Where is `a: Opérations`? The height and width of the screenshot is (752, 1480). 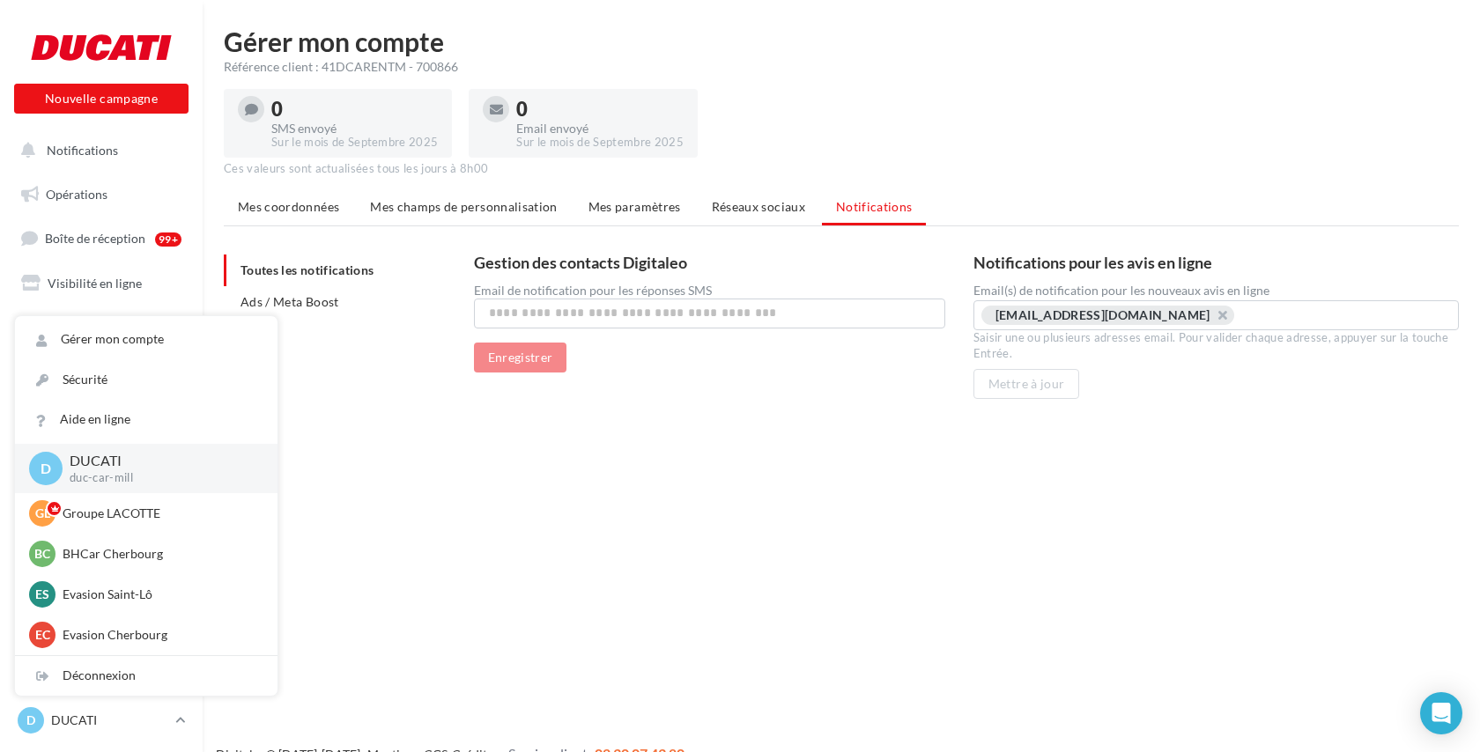
a: Opérations is located at coordinates (101, 195).